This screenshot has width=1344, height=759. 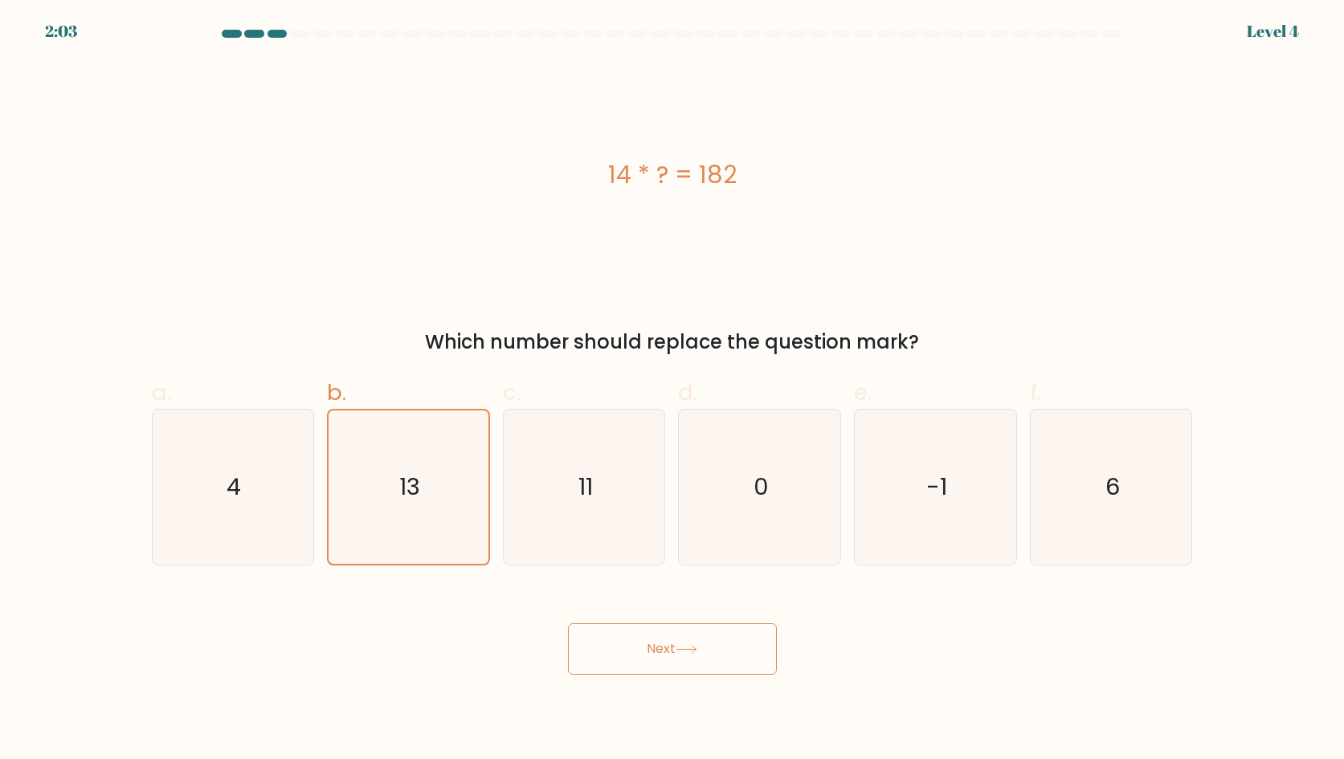 What do you see at coordinates (688, 392) in the screenshot?
I see `span: d.` at bounding box center [688, 392].